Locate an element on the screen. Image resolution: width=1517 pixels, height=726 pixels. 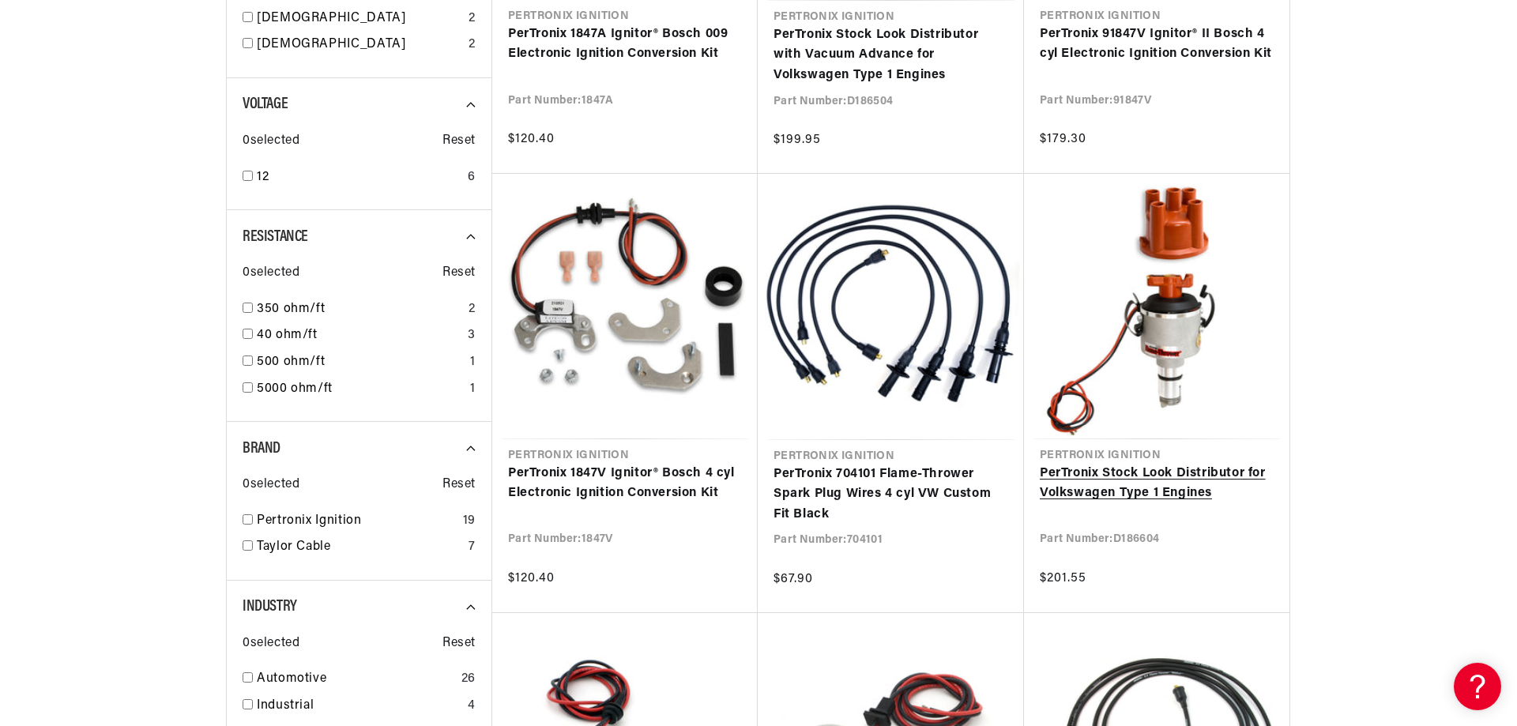
a: Pertronix Ignition is located at coordinates (356, 522).